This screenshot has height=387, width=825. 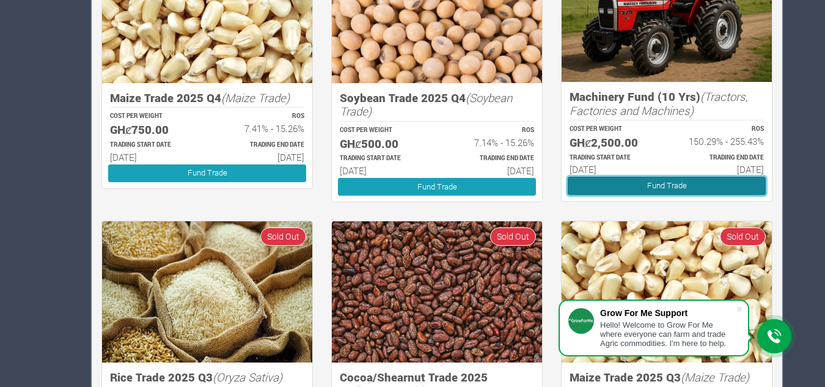 I want to click on h5: Soybean Trade 2025 Q4, so click(x=437, y=104).